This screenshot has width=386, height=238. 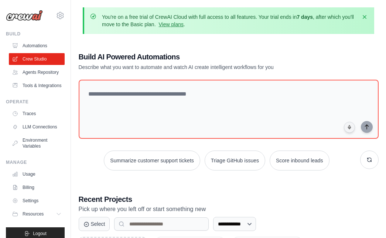 I want to click on img: Logo, so click(x=24, y=16).